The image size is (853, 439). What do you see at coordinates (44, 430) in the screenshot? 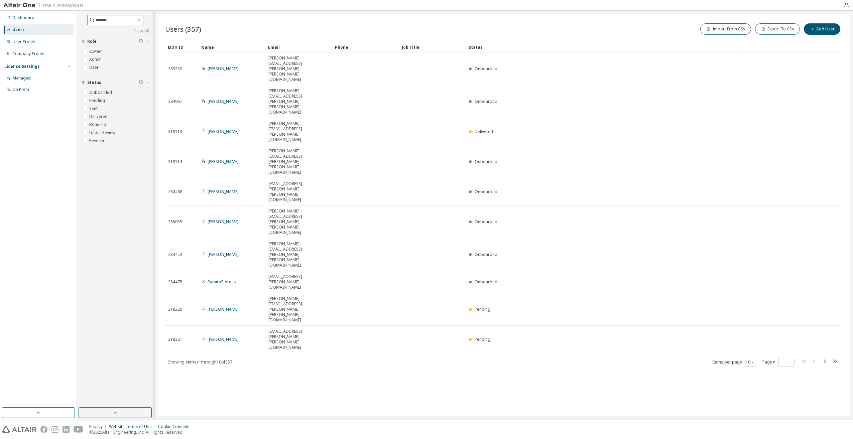
I see `img: facebook.svg` at bounding box center [44, 430].